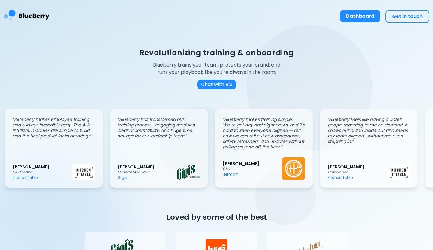  I want to click on a: Dashboard, so click(360, 16).